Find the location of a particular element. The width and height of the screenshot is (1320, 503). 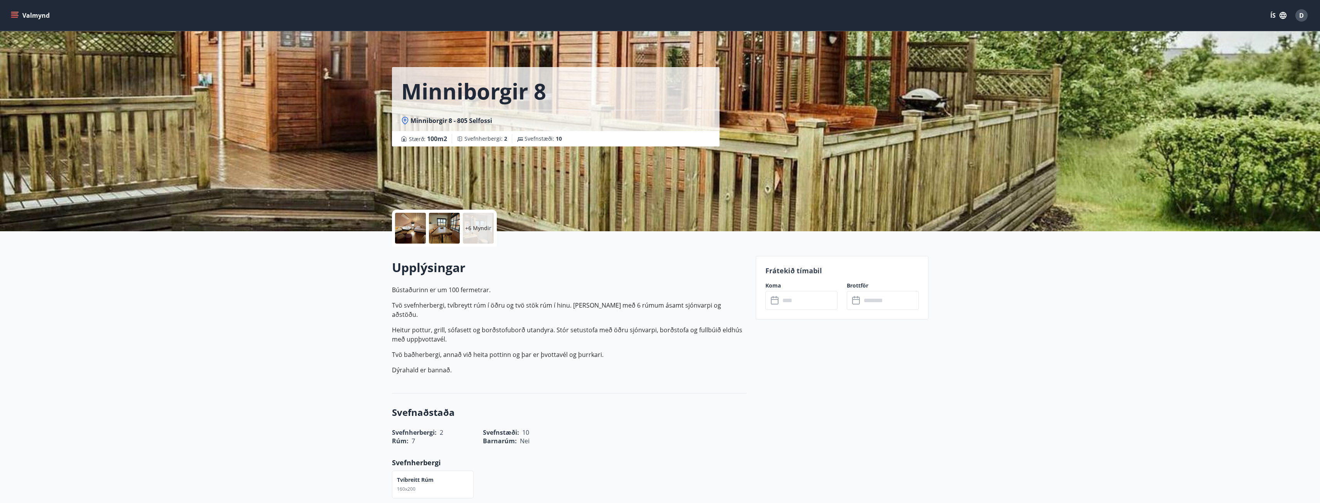

p: Heitur pottur, grill, sófasett og borðstofuborð utandyra. Stór setustofa með öðru sjónvarpi, borð... is located at coordinates (569, 334).